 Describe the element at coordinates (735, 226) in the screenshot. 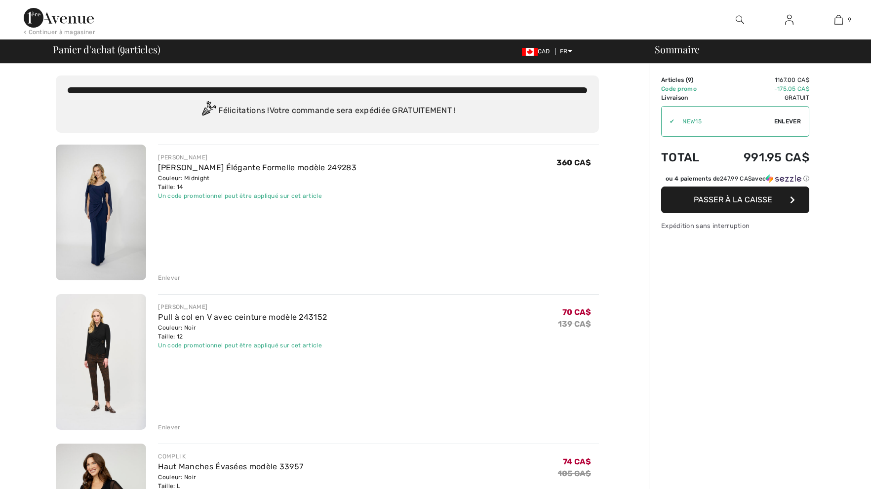

I see `div: Expédition sans interruption` at that location.